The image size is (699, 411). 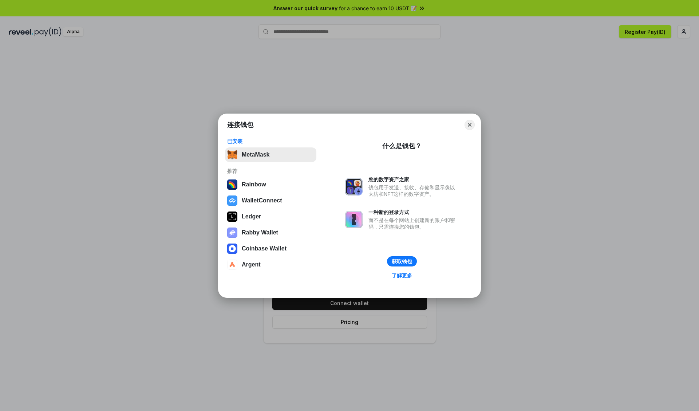 I want to click on div: WalletConnect, so click(x=262, y=201).